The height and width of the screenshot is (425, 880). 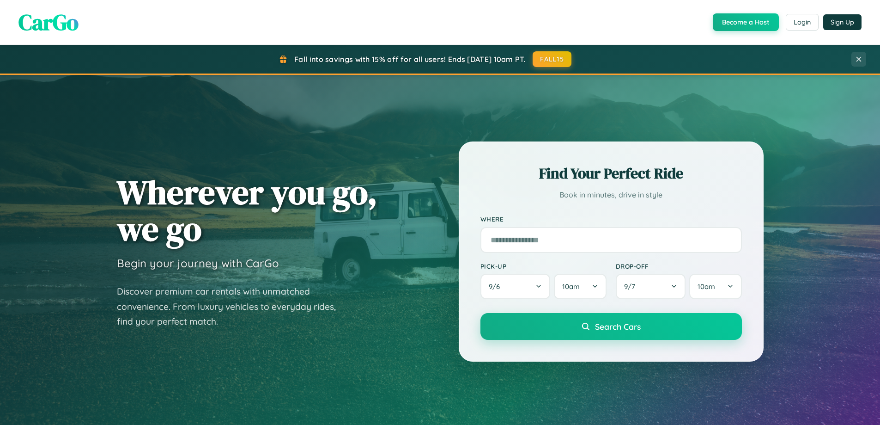 I want to click on button: 9/6, so click(x=516, y=286).